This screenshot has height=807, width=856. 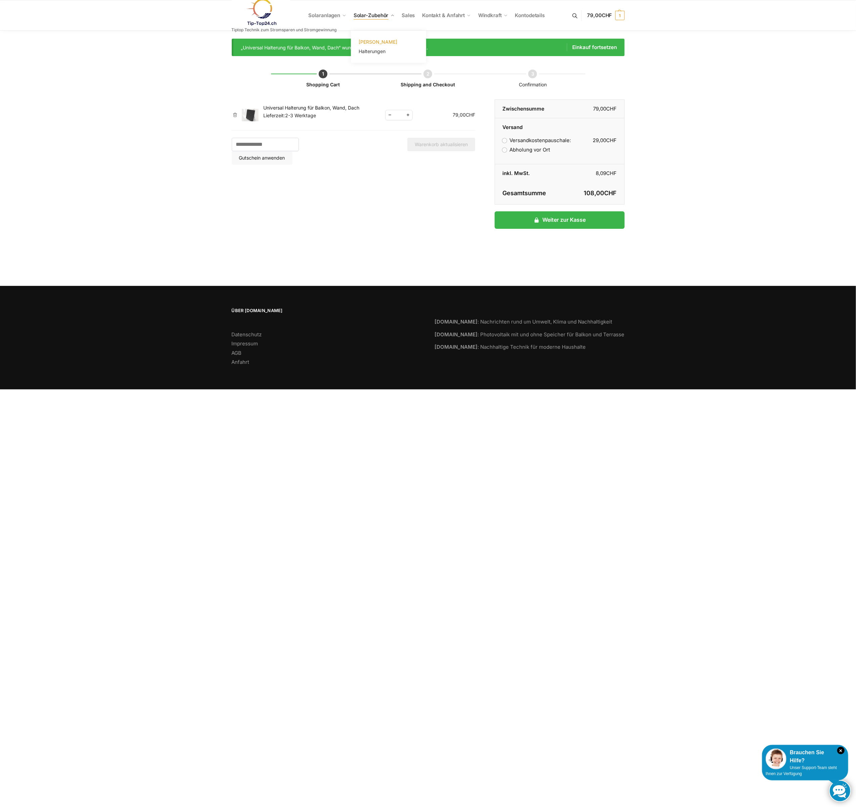 I want to click on span: Solar-Zubehör, so click(x=371, y=15).